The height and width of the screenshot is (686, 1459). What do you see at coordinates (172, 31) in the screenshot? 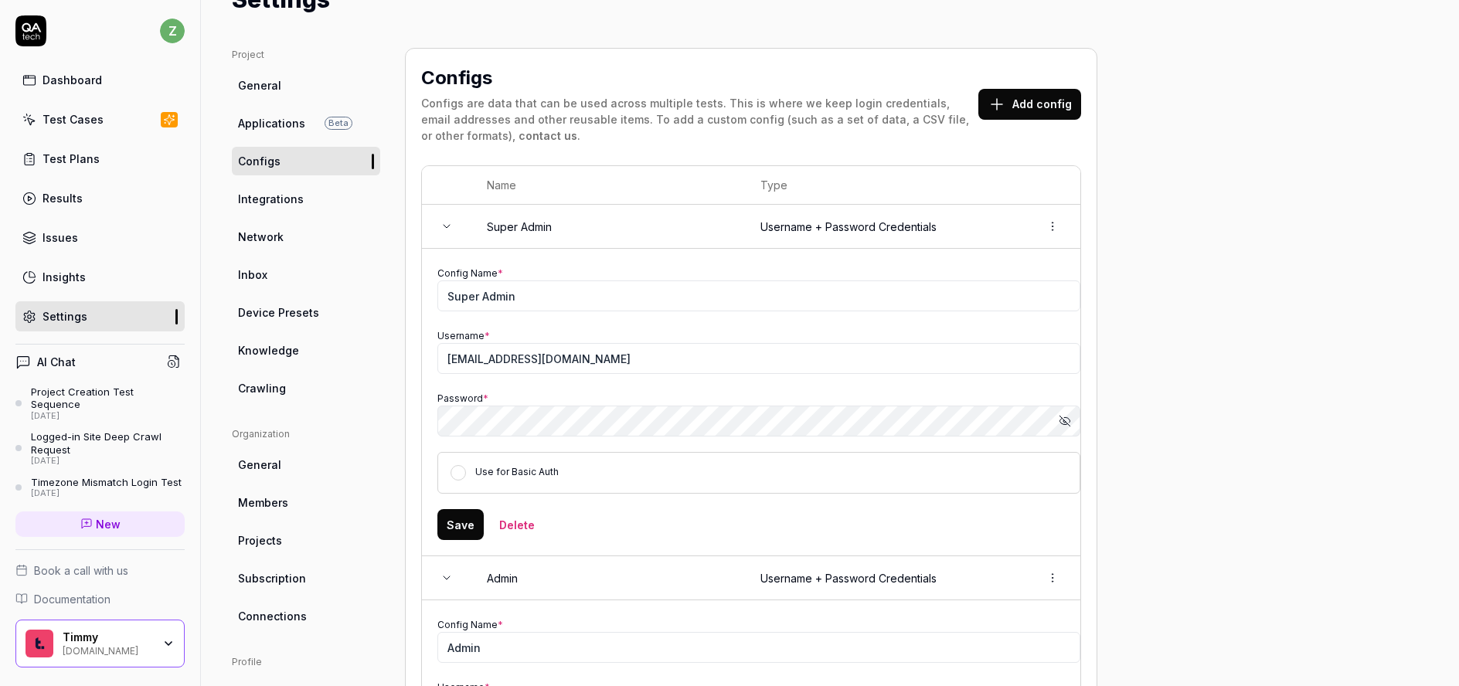
I see `button: z` at bounding box center [172, 31].